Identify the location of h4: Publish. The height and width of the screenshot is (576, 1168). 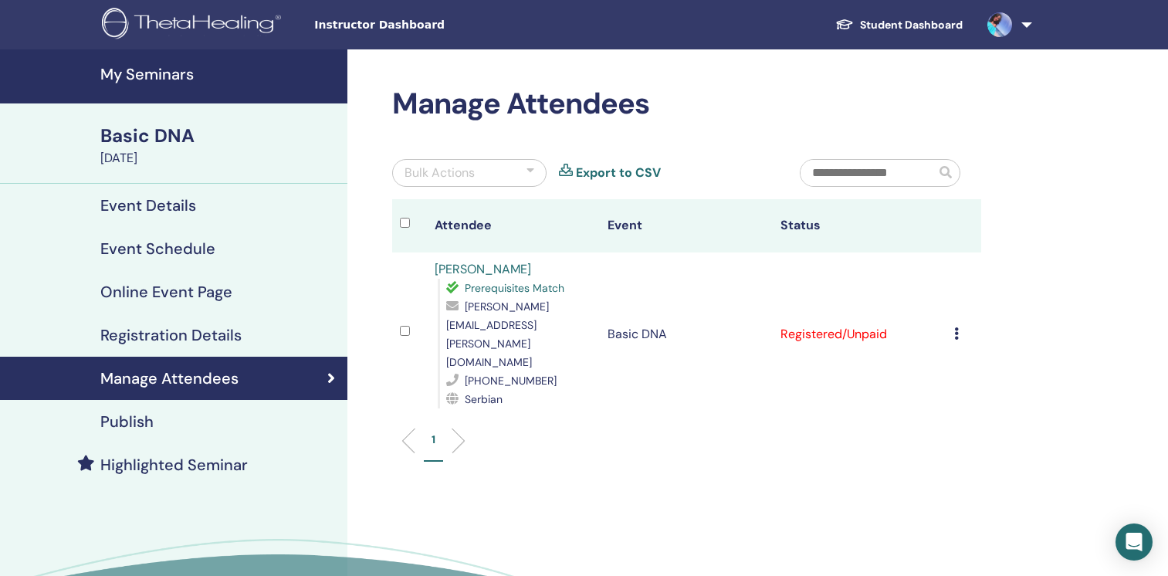
(127, 421).